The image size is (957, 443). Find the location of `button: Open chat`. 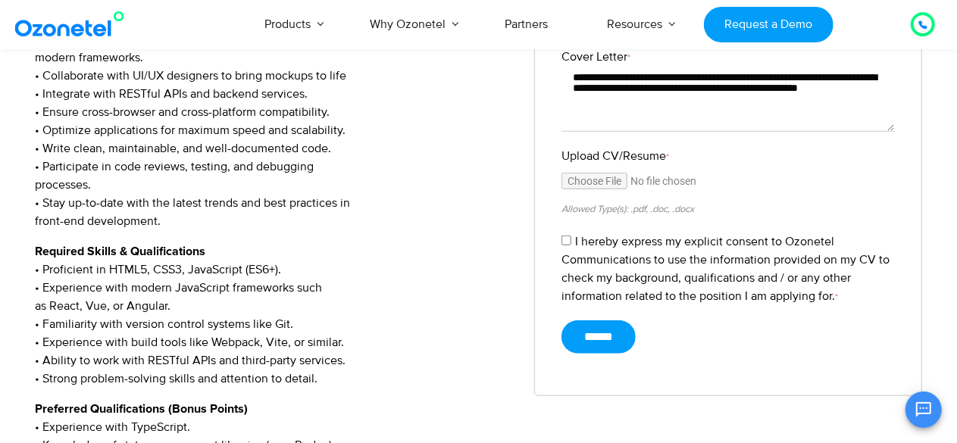

button: Open chat is located at coordinates (924, 410).